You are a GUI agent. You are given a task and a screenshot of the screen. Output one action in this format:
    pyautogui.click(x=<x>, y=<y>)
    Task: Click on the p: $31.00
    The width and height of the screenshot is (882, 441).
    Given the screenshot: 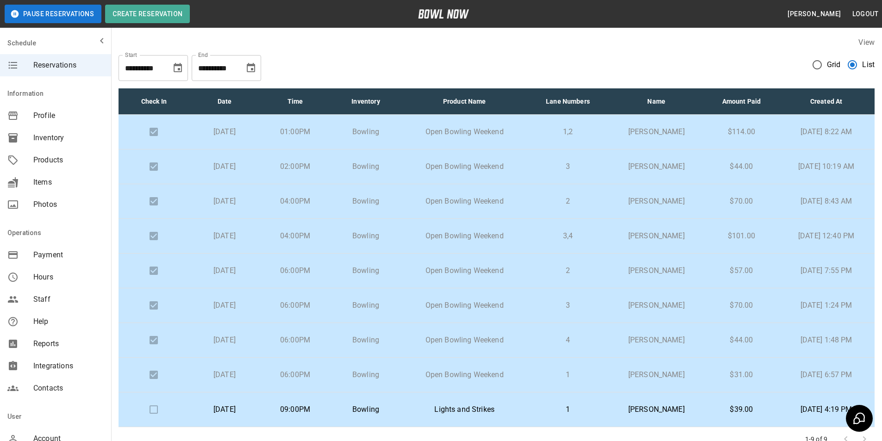 What is the action you would take?
    pyautogui.click(x=742, y=375)
    